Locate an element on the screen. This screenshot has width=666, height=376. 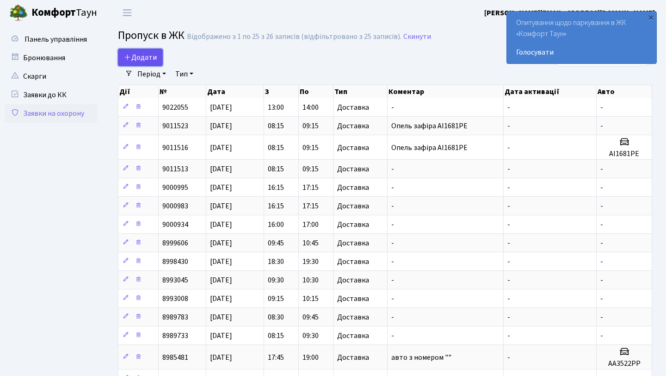
span: 9011516 is located at coordinates (175, 148).